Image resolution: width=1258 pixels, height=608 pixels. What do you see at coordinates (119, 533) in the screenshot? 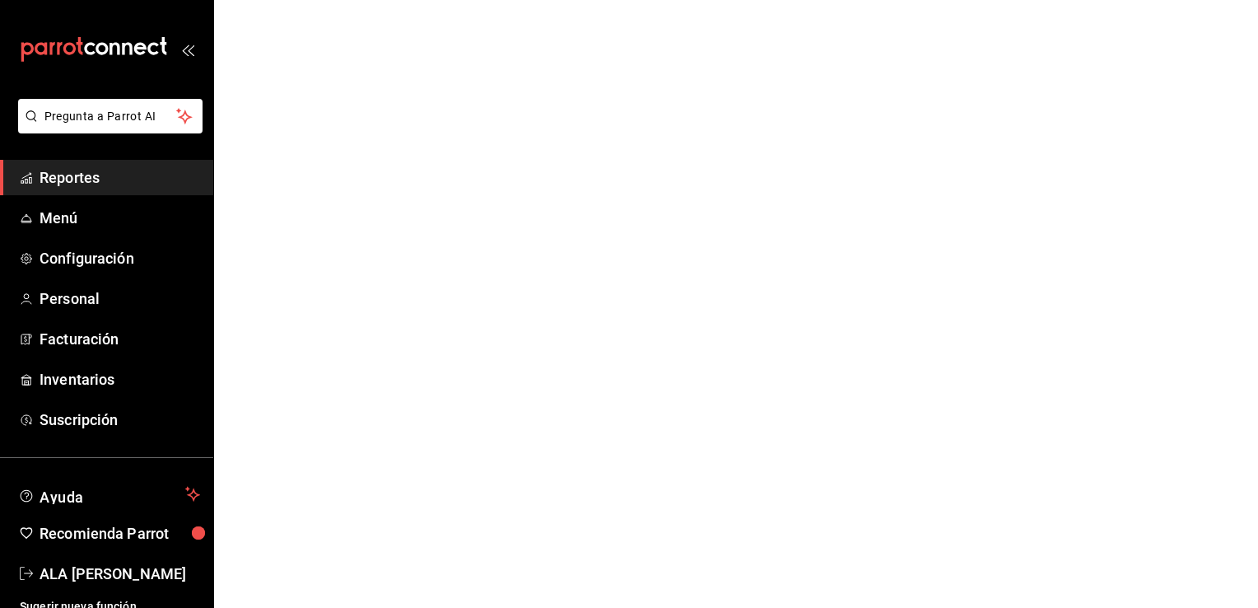
I see `span: Recomienda Parrot` at bounding box center [119, 533].